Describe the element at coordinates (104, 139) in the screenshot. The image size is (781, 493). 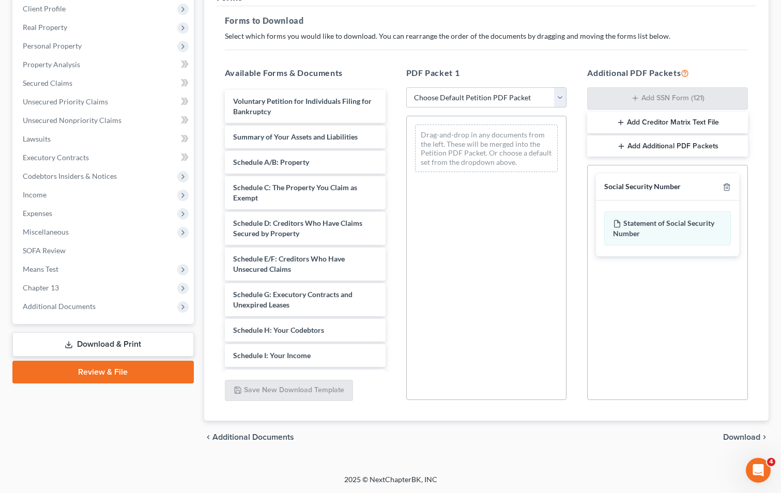
I see `a: Lawsuits` at that location.